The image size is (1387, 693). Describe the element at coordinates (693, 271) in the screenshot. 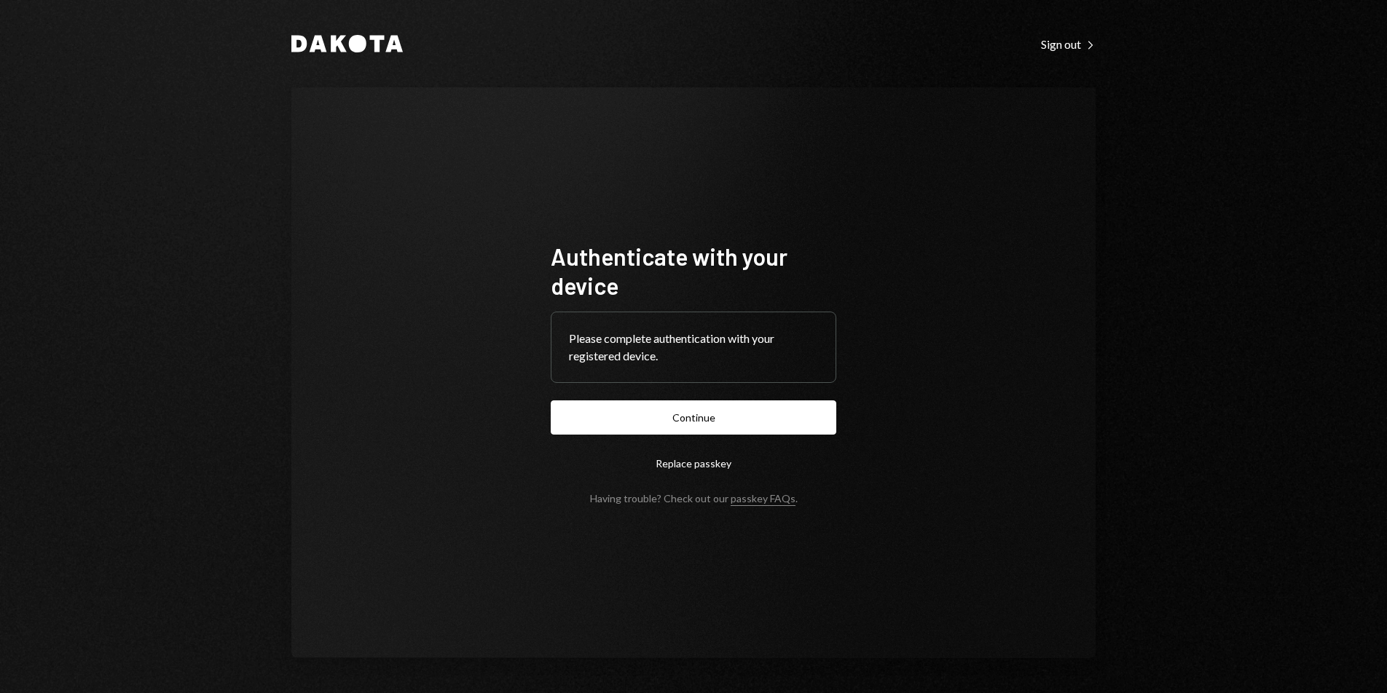

I see `h1: Authenticate with your device` at that location.